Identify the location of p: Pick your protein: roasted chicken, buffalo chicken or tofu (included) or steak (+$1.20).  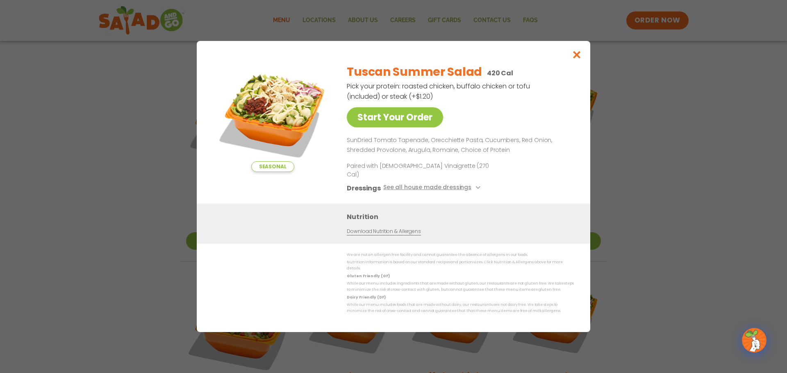
(439, 91).